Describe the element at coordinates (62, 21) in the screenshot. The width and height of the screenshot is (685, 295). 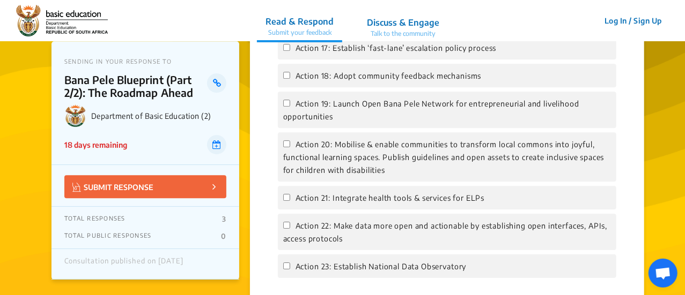
I see `img: 2wffpoq67yek4o5dgscb6nza9j7d` at that location.